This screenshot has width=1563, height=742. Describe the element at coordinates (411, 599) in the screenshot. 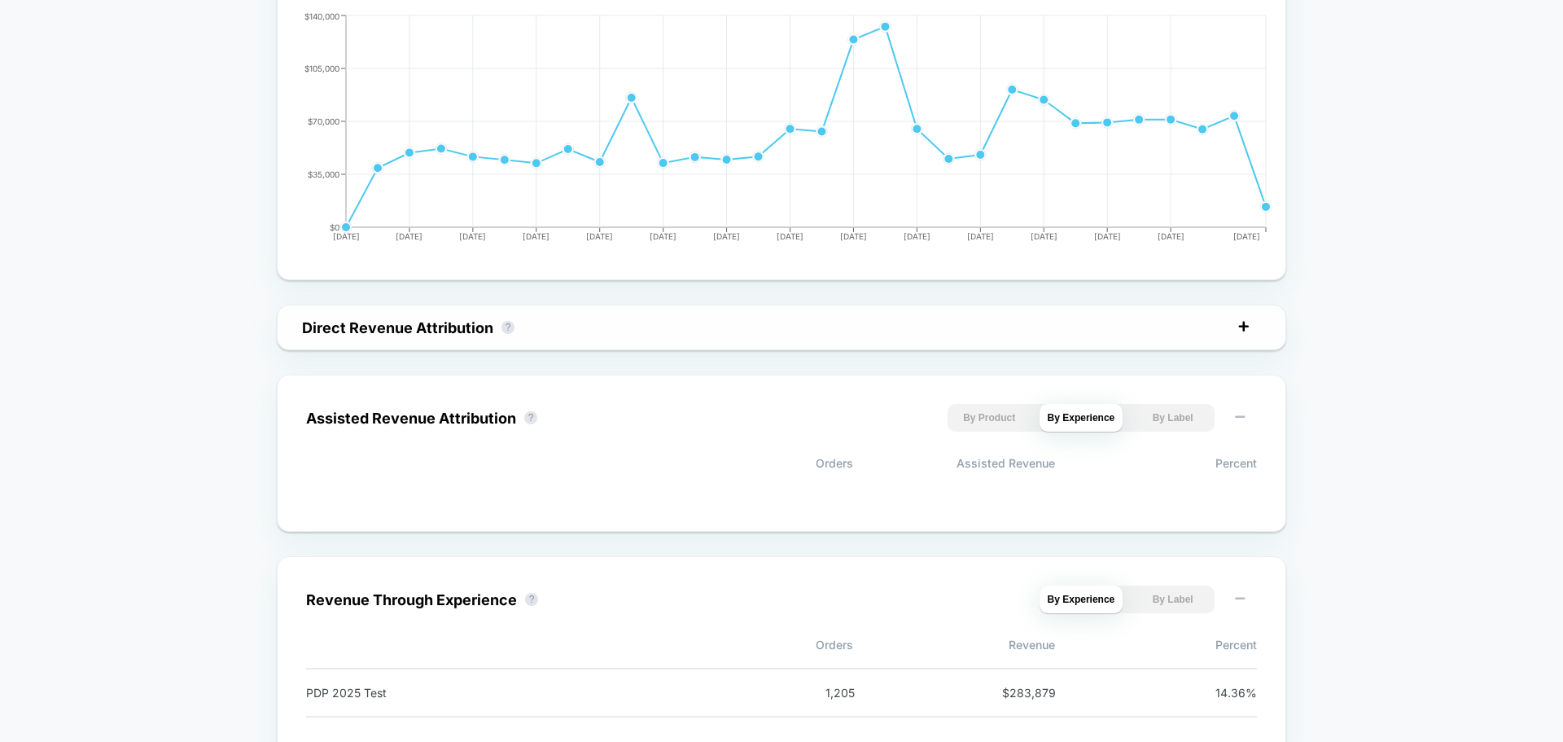

I see `div: Revenue Through Experience` at that location.